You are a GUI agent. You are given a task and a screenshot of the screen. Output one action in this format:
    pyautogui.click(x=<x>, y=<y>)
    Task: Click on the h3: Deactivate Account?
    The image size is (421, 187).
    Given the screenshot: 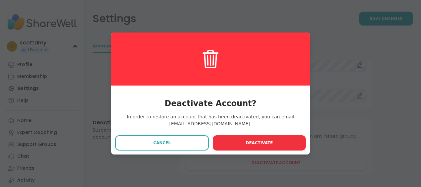 What is the action you would take?
    pyautogui.click(x=211, y=103)
    